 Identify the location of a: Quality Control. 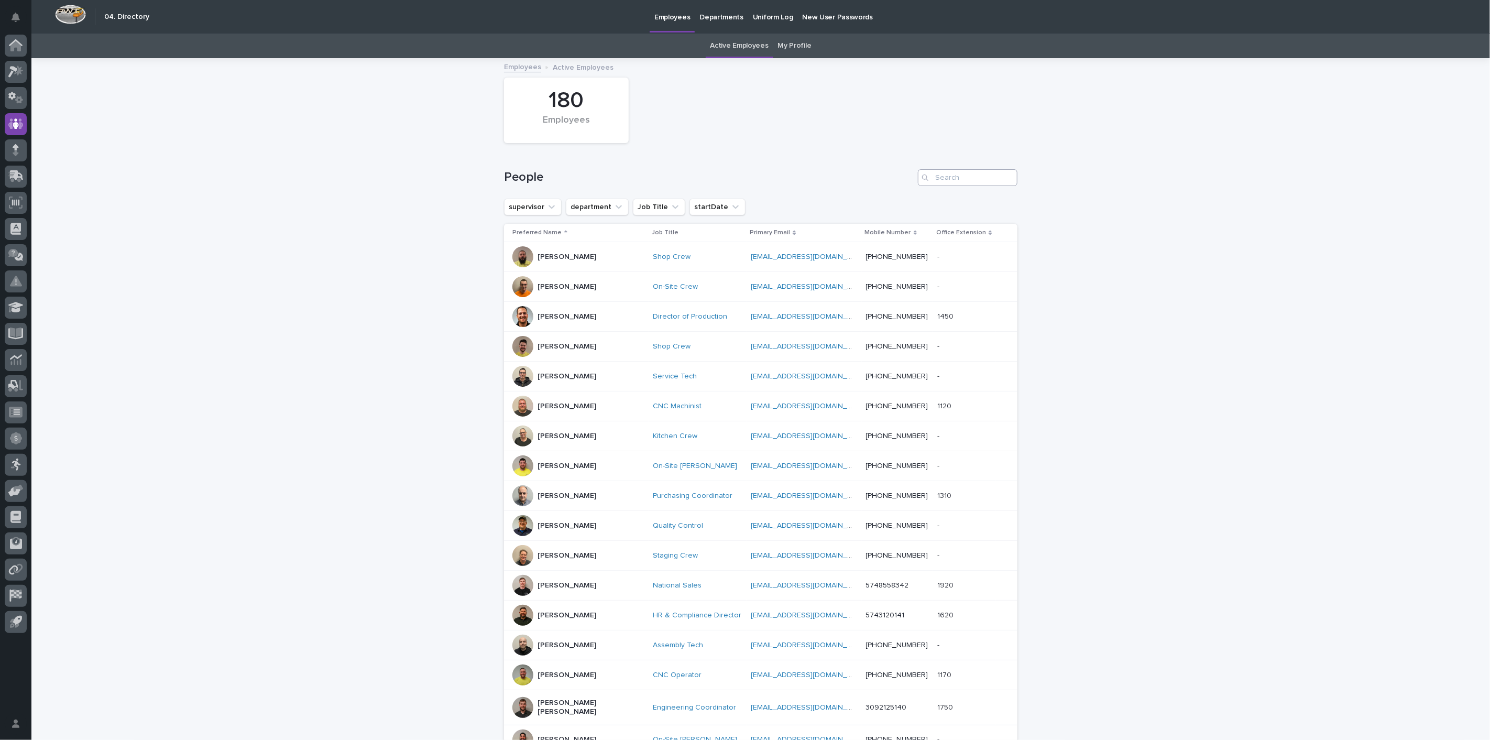
(678, 526).